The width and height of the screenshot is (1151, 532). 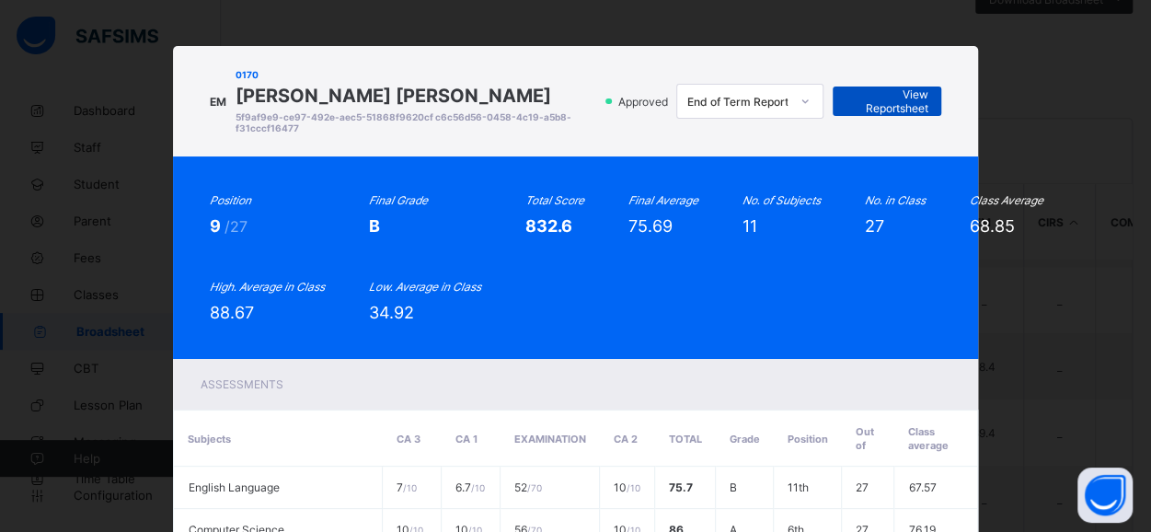 I want to click on span: English Language, so click(x=234, y=487).